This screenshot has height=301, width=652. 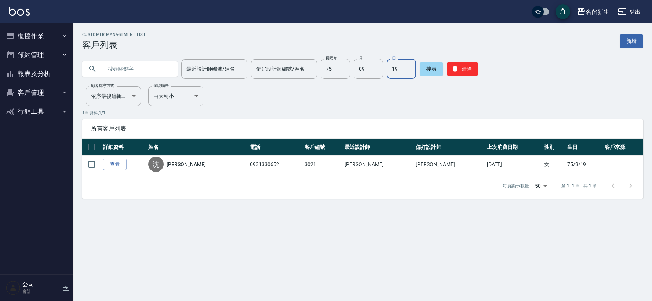 What do you see at coordinates (37, 36) in the screenshot?
I see `button: 櫃檯作業` at bounding box center [37, 36].